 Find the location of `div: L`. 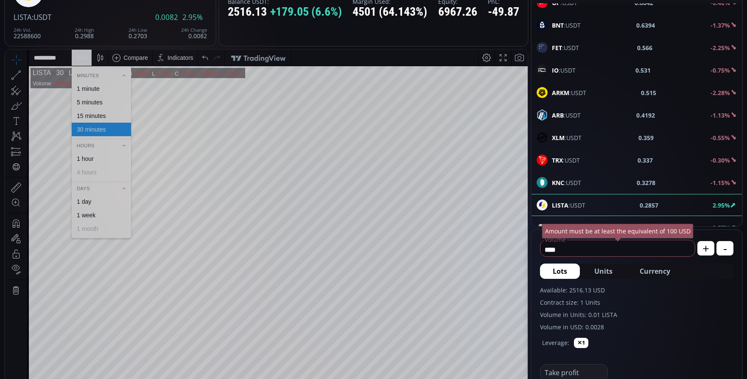

div: L is located at coordinates (148, 24).